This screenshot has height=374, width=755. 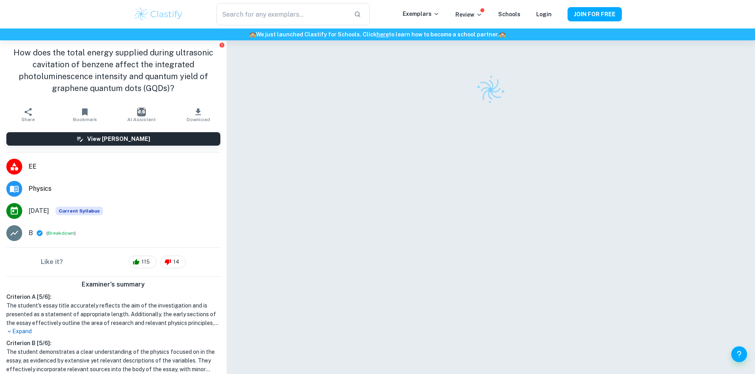 What do you see at coordinates (124, 167) in the screenshot?
I see `span: EE` at bounding box center [124, 167].